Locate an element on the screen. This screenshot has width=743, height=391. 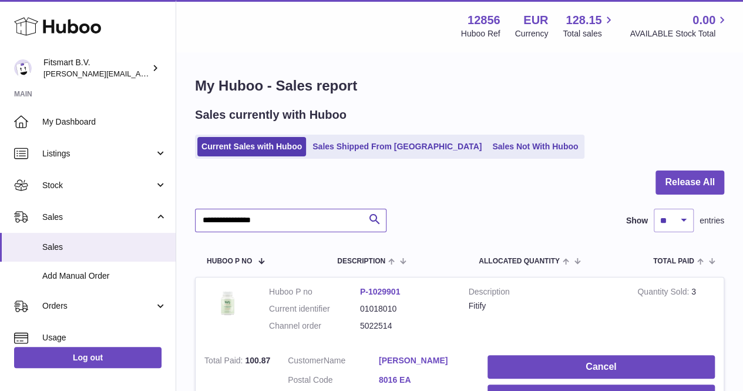
dd: 01018010 is located at coordinates (405, 308).